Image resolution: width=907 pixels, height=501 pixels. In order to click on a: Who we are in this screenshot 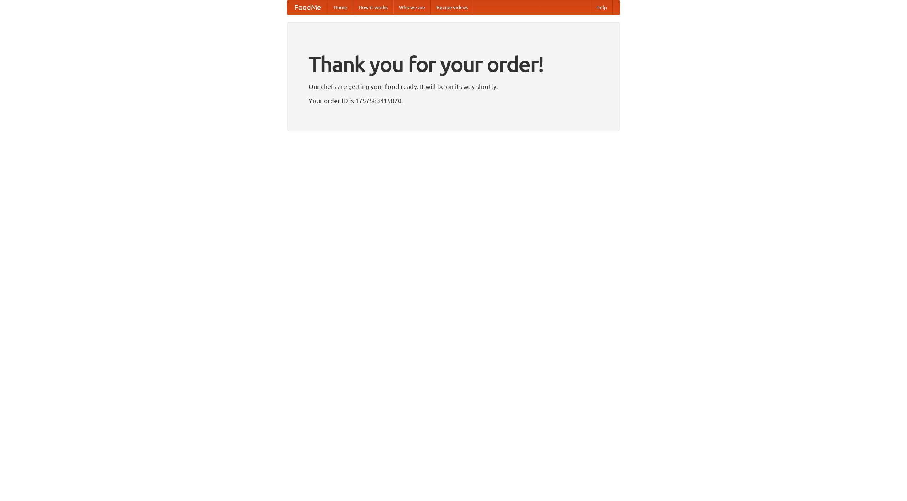, I will do `click(412, 7)`.